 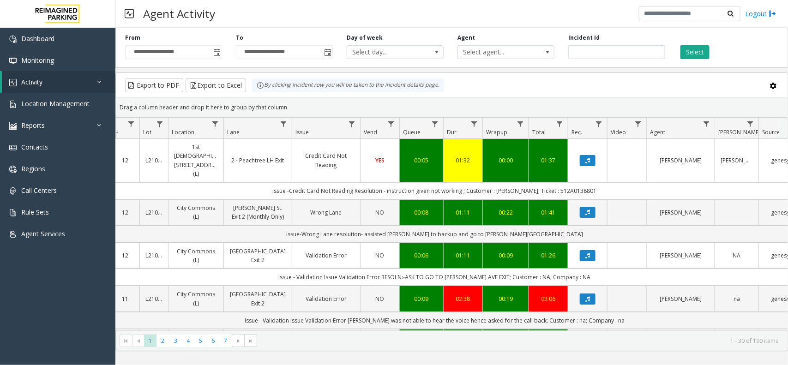 I want to click on span: Source, so click(x=771, y=132).